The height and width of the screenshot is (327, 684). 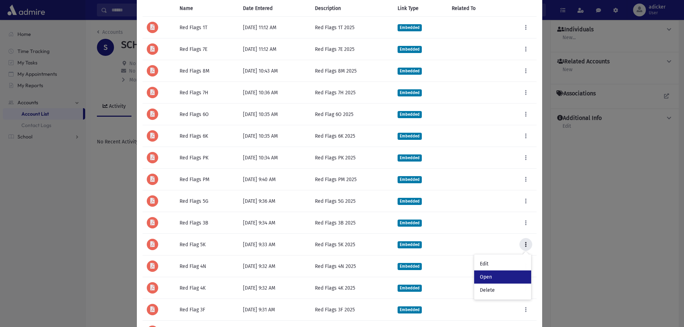 What do you see at coordinates (352, 266) in the screenshot?
I see `td: Red Flags 4N 2025` at bounding box center [352, 266].